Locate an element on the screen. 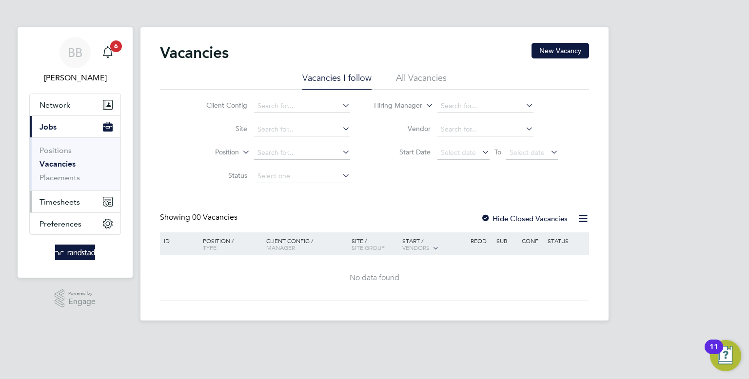 The height and width of the screenshot is (379, 749). div: ID is located at coordinates (178, 241).